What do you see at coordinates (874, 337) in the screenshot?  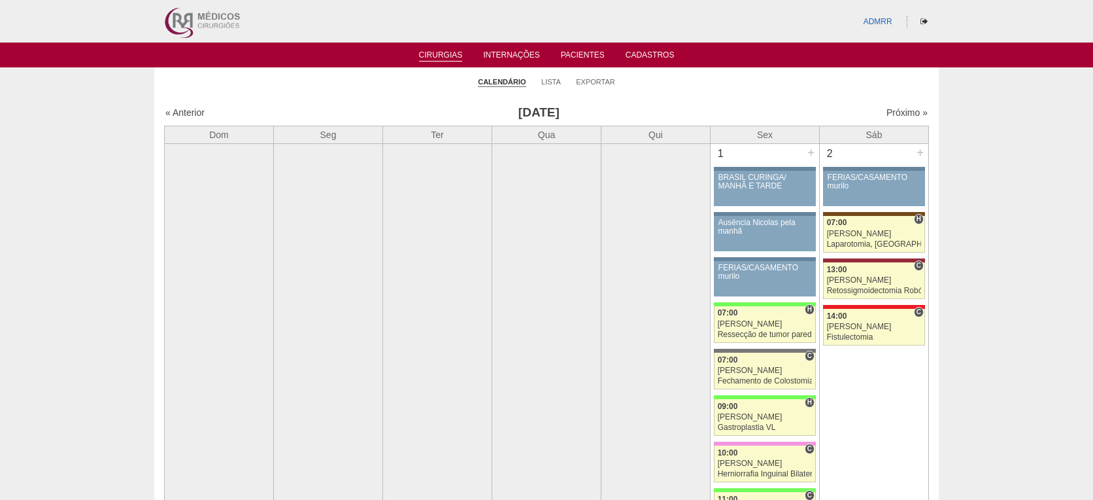 I see `div: Fistulectomia` at bounding box center [874, 337].